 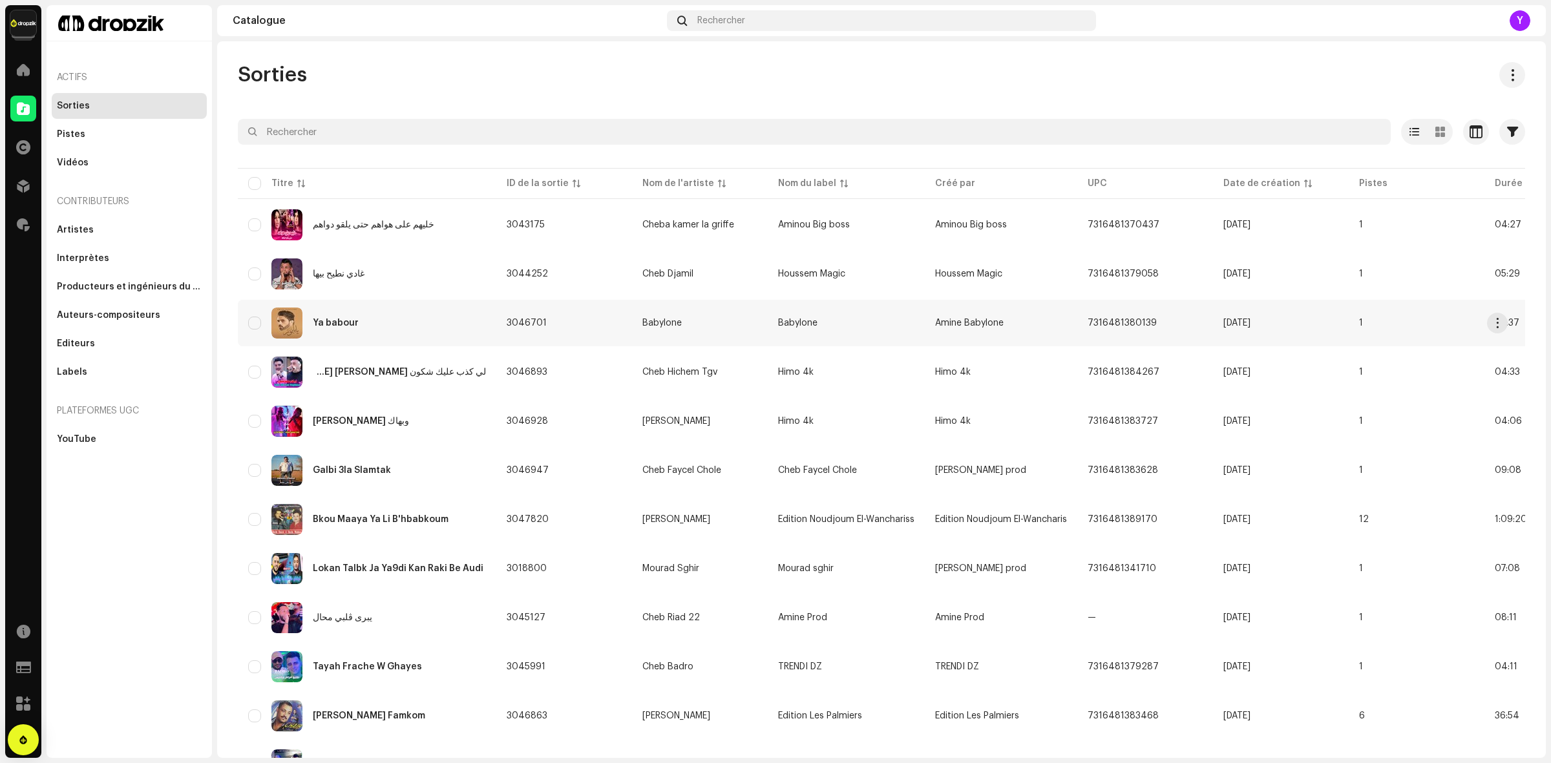 What do you see at coordinates (352, 470) in the screenshot?
I see `div: Galbi 3la Slamtak` at bounding box center [352, 470].